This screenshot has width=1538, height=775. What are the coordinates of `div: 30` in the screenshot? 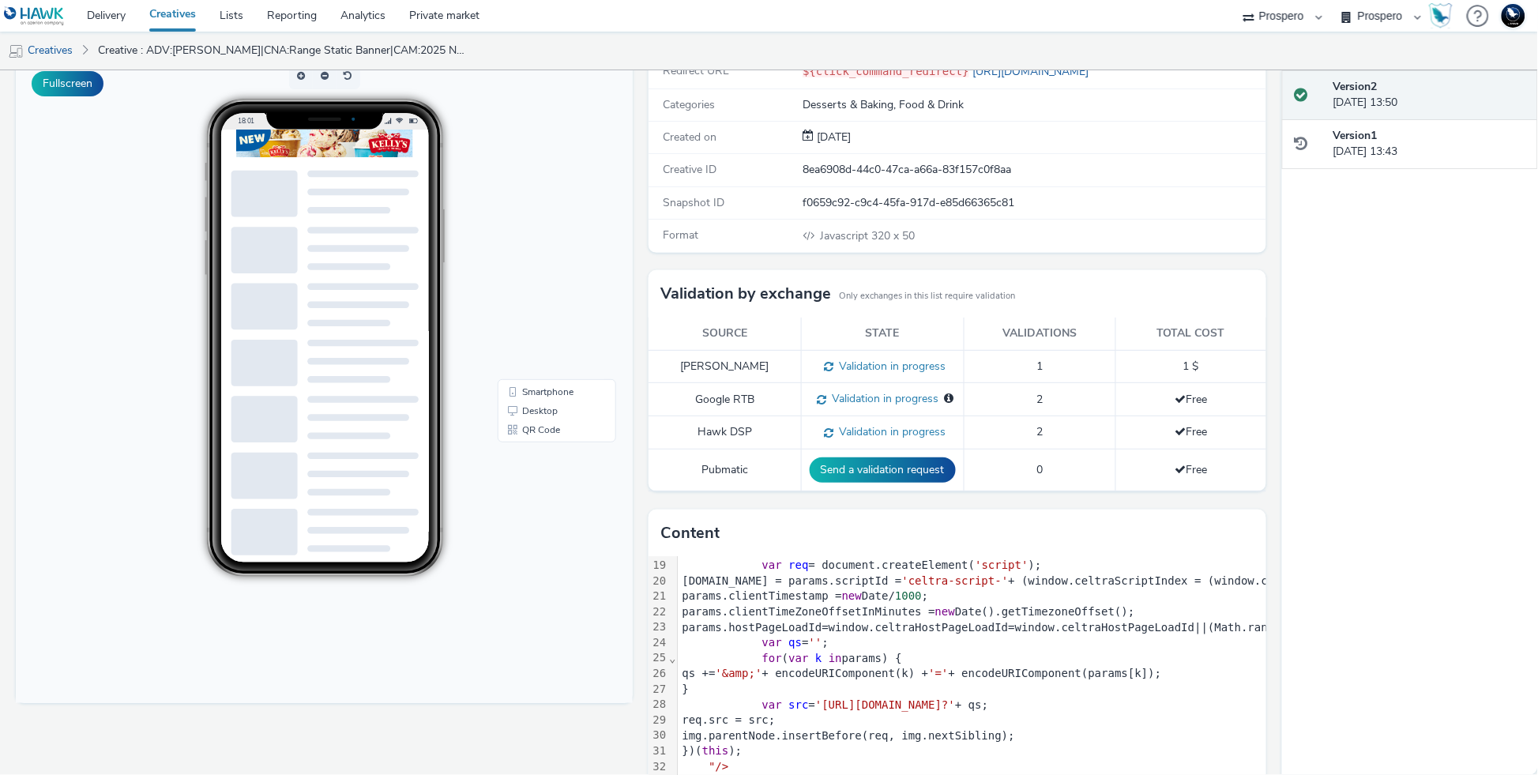 It's located at (658, 735).